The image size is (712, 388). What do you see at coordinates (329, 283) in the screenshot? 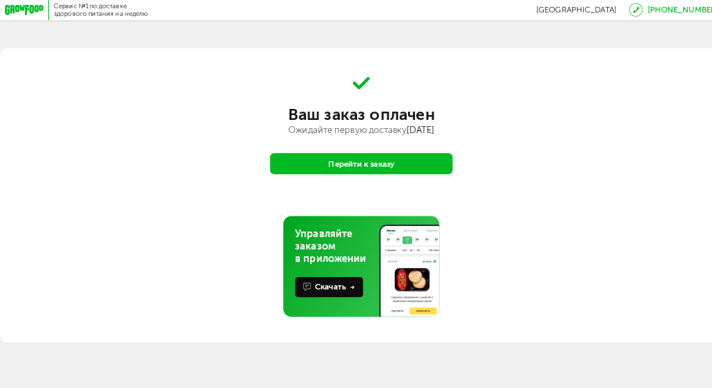
I see `div: Скачать` at bounding box center [329, 283].